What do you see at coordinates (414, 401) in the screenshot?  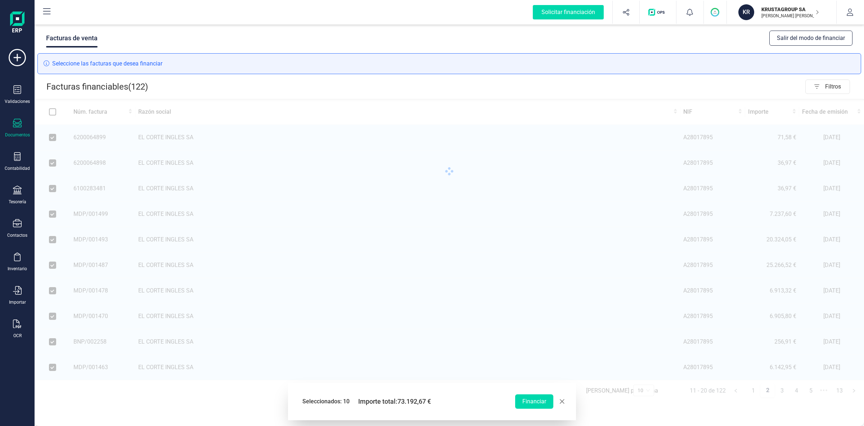 I see `span: 73.192,67 €` at bounding box center [414, 401].